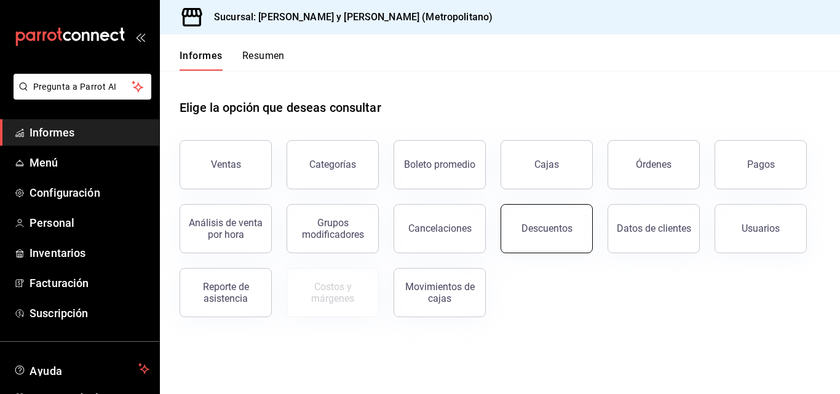 This screenshot has height=394, width=840. Describe the element at coordinates (547, 229) in the screenshot. I see `button: Descuentos` at that location.